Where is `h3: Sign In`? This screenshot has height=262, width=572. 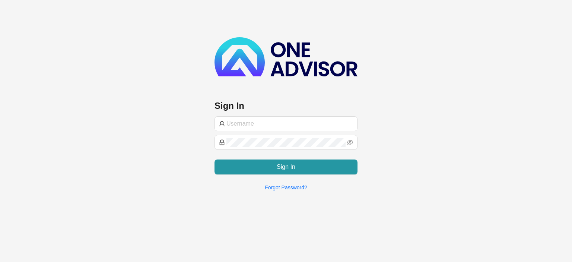
h3: Sign In is located at coordinates (286, 106).